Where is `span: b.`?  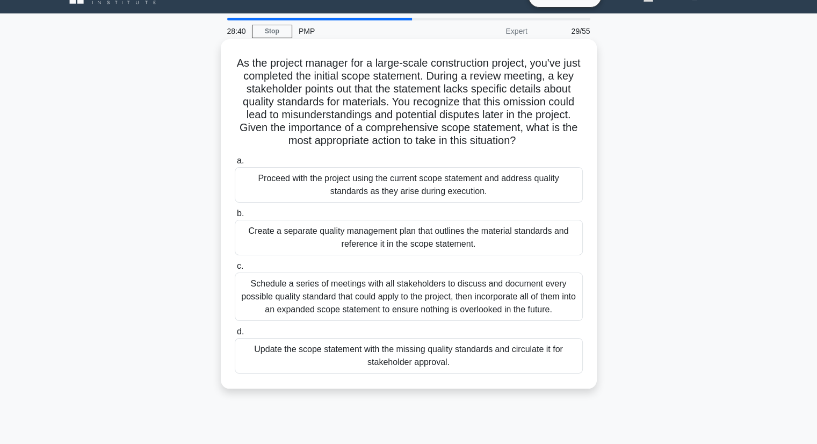 span: b. is located at coordinates (240, 213).